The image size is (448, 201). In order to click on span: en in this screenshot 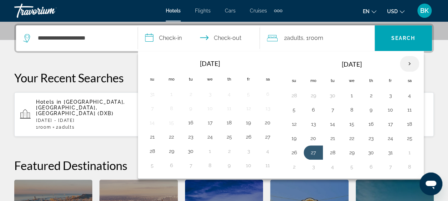, I will do `click(366, 11)`.